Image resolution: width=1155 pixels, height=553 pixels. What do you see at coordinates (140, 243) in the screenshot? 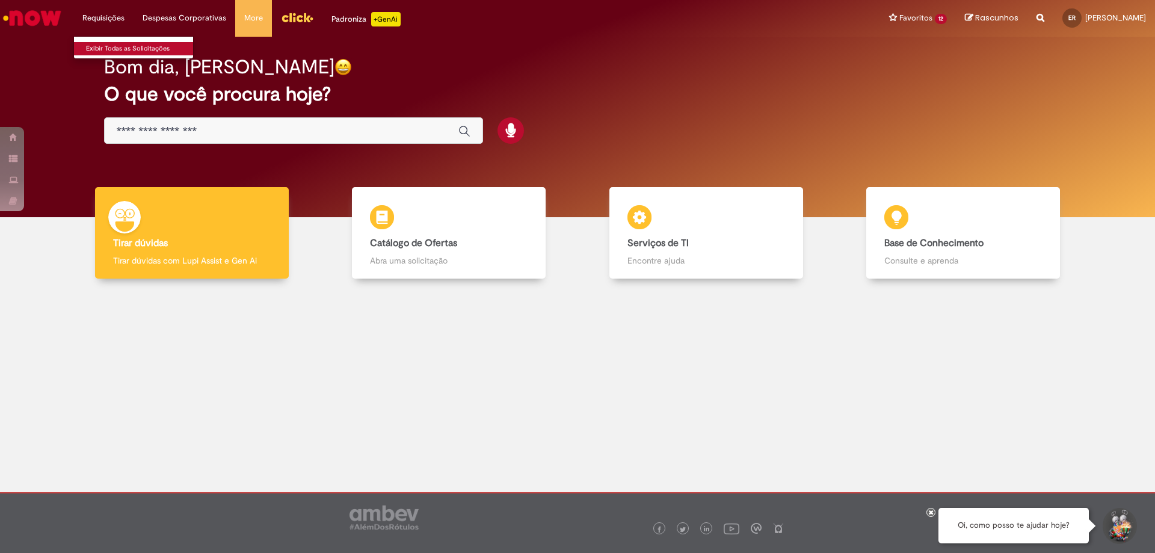
I see `b: Tirar dúvidas` at bounding box center [140, 243].